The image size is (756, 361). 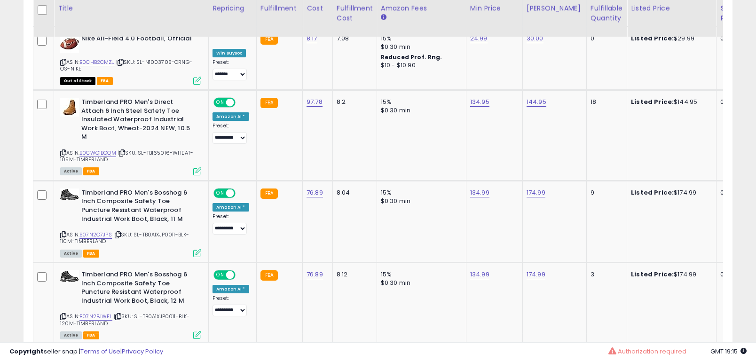 What do you see at coordinates (100, 351) in the screenshot?
I see `a: Terms of Use` at bounding box center [100, 351].